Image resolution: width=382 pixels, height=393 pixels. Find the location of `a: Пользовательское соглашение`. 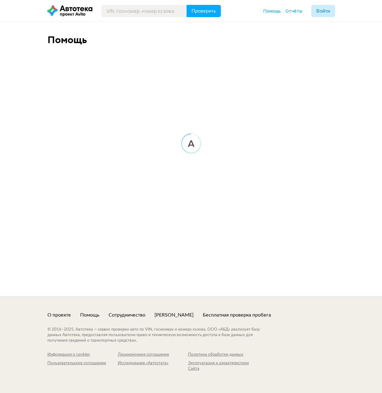

a: Пользовательское соглашение is located at coordinates (82, 366).